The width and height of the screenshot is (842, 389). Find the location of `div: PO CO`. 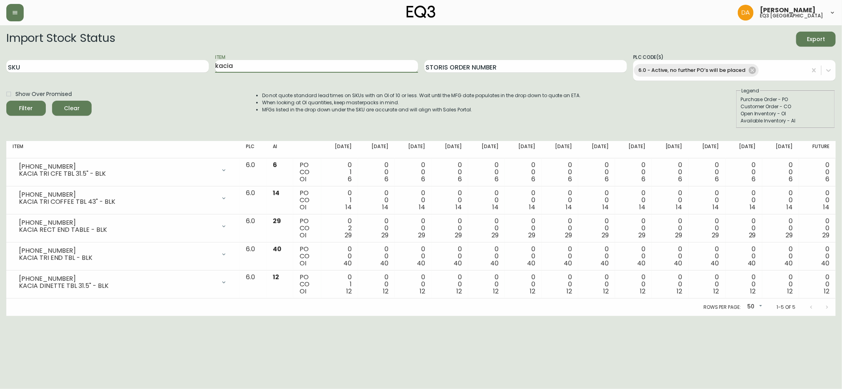

div: PO CO is located at coordinates (307, 200).